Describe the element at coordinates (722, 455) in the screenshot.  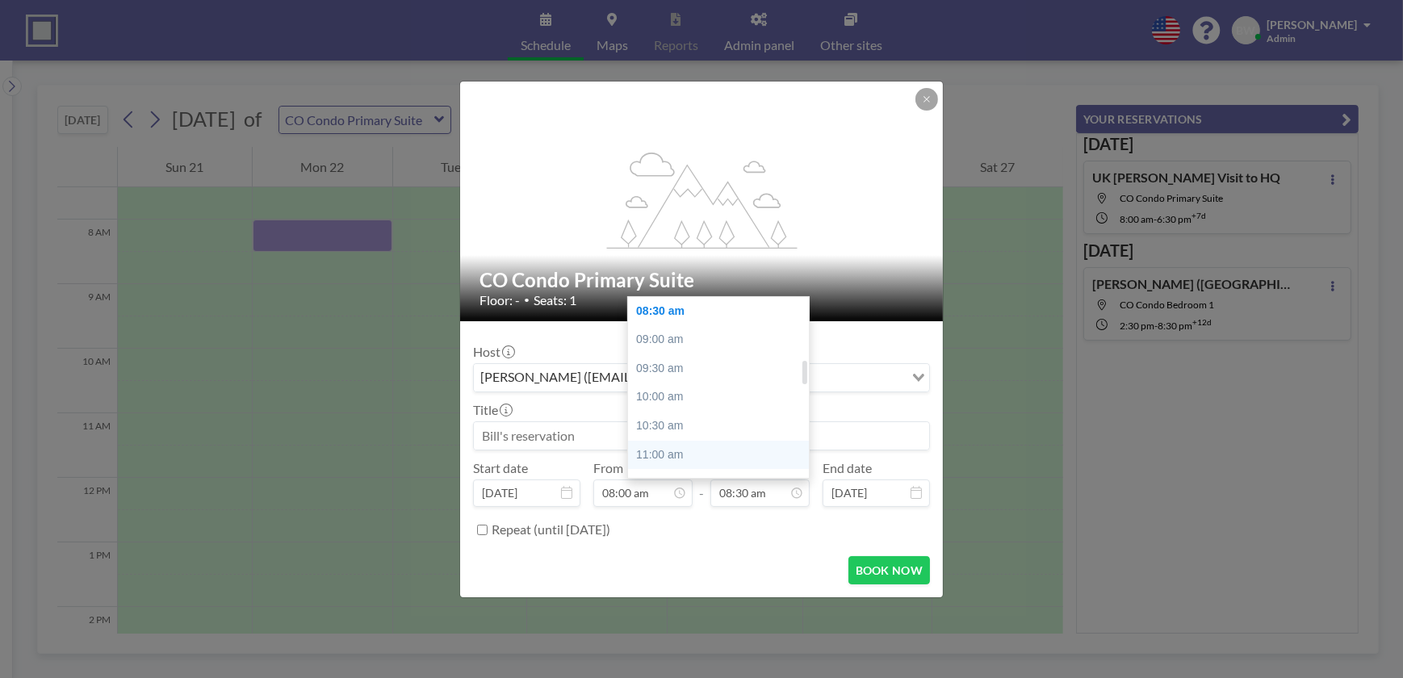
I see `div: 11:00 am` at that location.